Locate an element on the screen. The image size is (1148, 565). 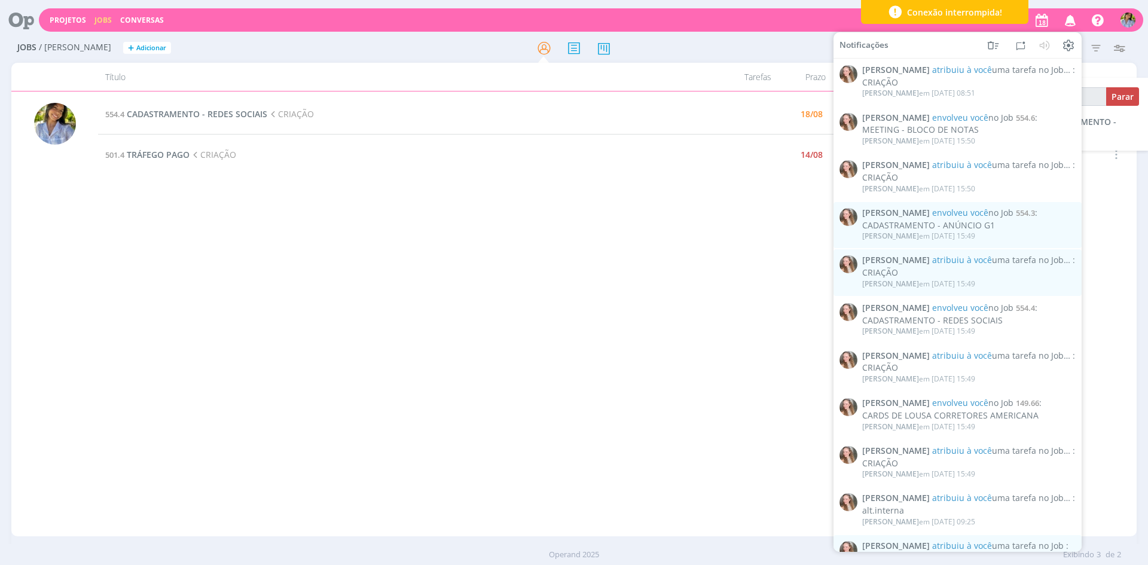
button: Jobs is located at coordinates (103, 20).